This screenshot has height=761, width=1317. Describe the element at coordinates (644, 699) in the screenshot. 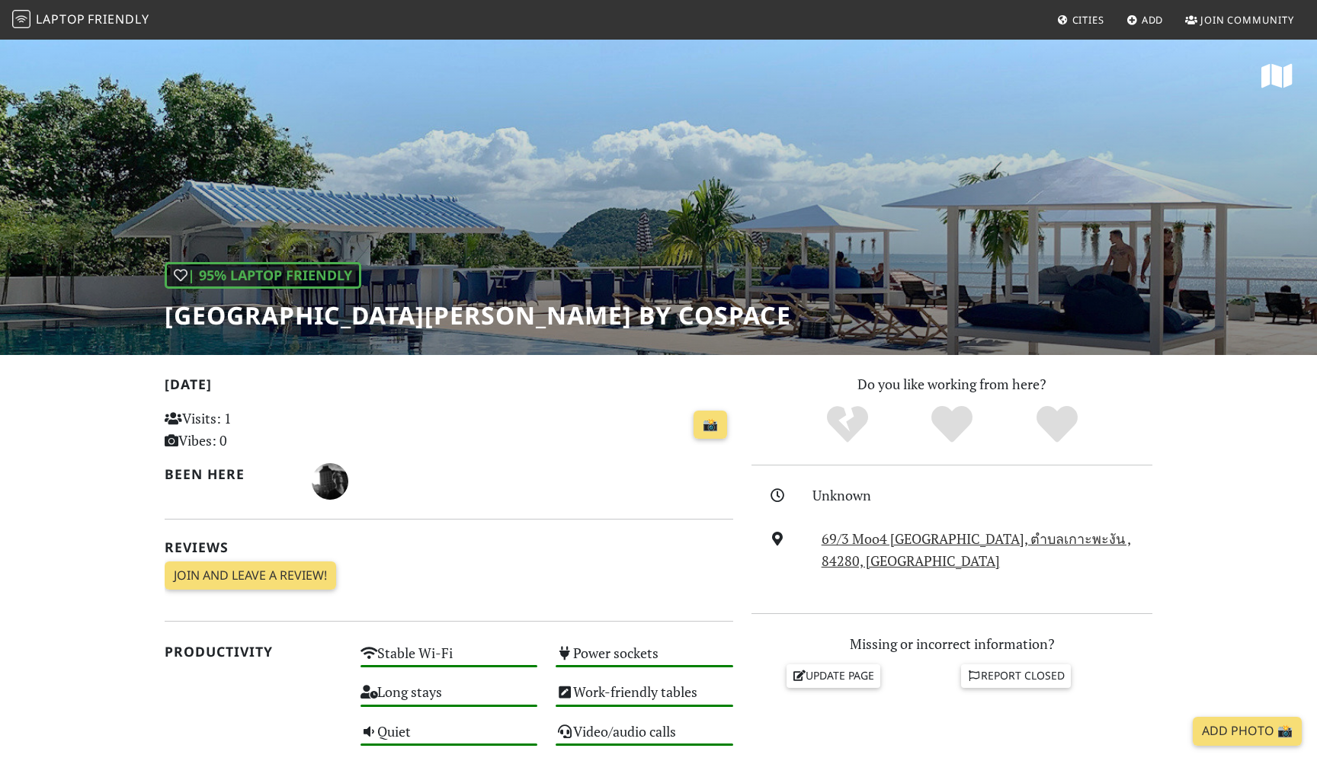

I see `div: Work-friendly tables` at that location.